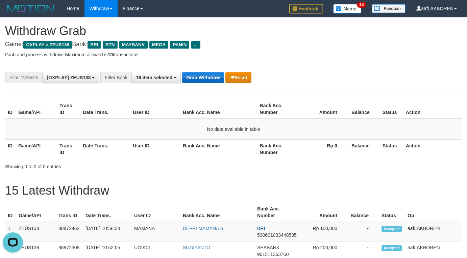 Image resolution: width=467 pixels, height=258 pixels. What do you see at coordinates (179, 45) in the screenshot?
I see `span: PANIN` at bounding box center [179, 45].